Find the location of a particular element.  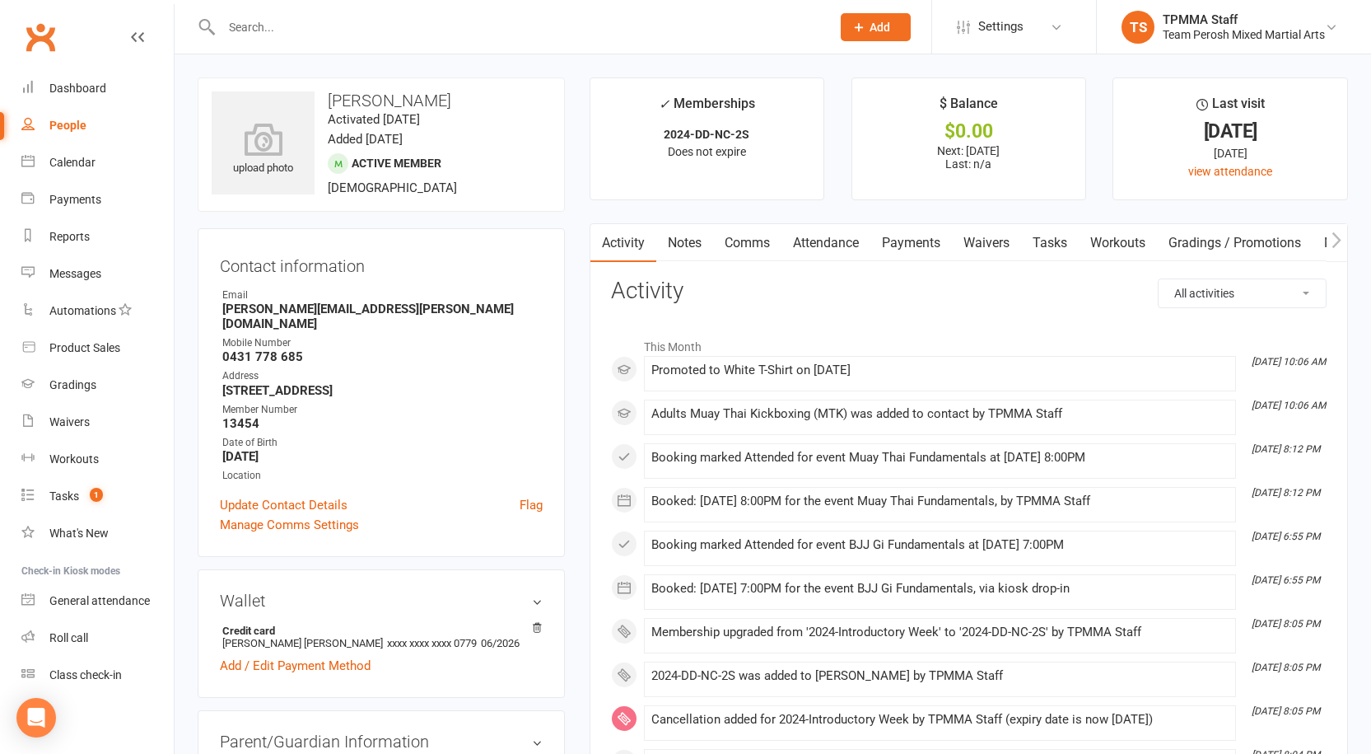

div: TPMMA Staff is located at coordinates (1244, 20).